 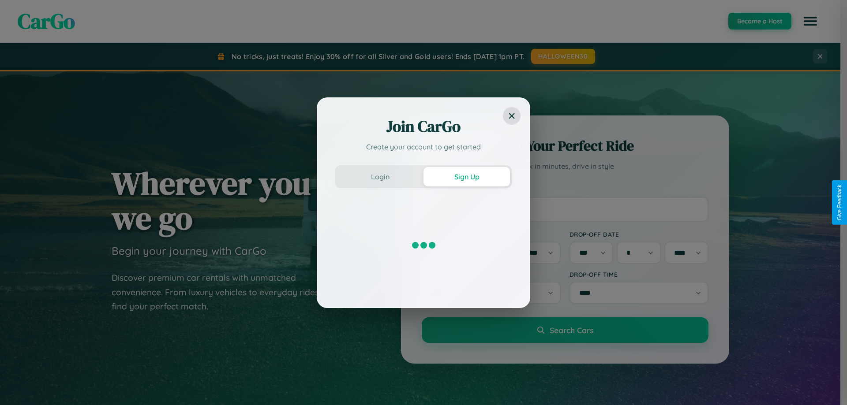 I want to click on h2: Join CarGo, so click(x=423, y=127).